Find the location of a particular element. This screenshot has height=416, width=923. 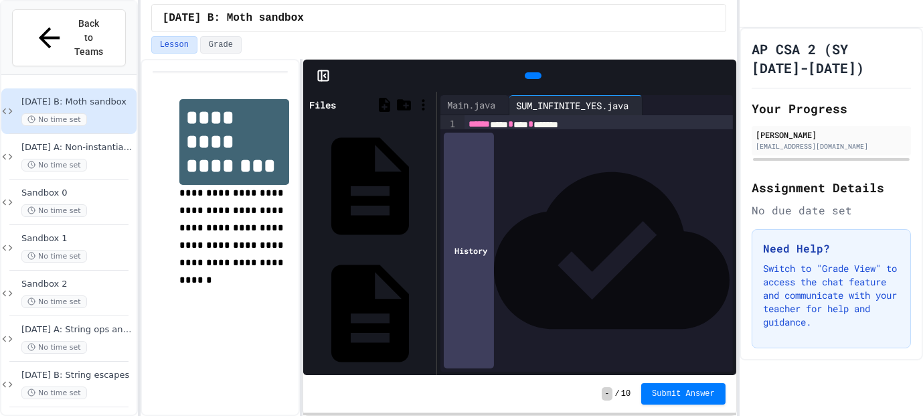

button: Submit Answer is located at coordinates (683, 393).